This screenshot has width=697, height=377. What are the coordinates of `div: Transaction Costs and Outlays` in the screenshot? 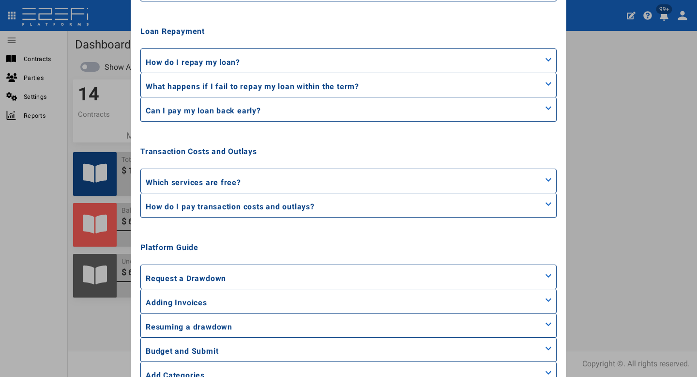 It's located at (349, 151).